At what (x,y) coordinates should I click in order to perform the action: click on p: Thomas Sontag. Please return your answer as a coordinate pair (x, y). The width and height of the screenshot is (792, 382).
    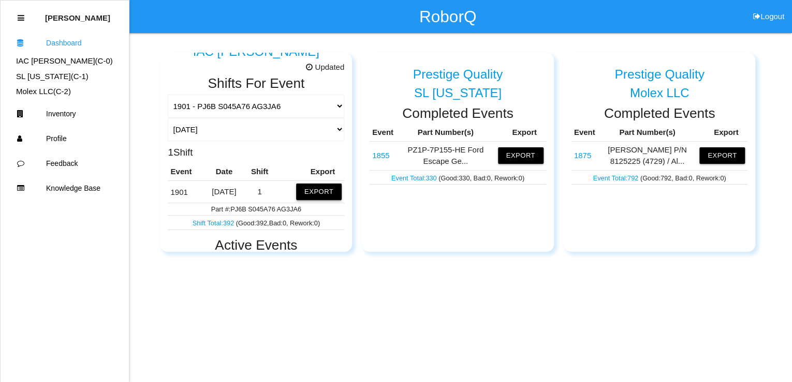
    Looking at the image, I should click on (78, 14).